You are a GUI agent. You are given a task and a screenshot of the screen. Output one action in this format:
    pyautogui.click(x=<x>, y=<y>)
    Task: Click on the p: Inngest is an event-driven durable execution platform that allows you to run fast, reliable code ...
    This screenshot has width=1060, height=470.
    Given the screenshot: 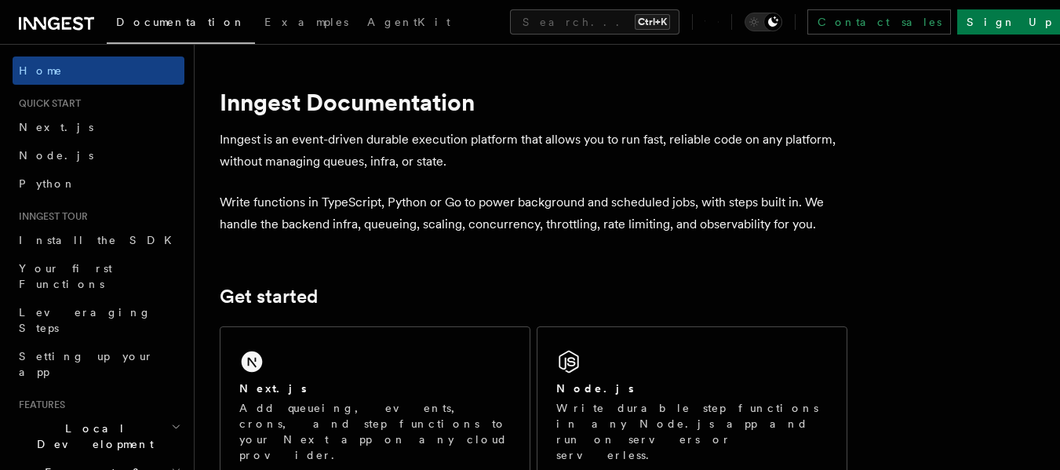 What is the action you would take?
    pyautogui.click(x=534, y=151)
    